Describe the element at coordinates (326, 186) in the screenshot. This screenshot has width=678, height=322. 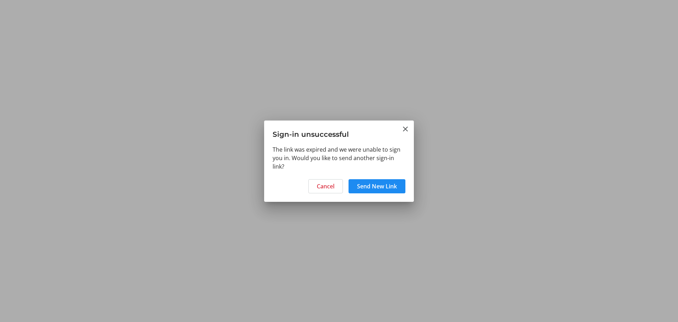
I see `button: Cancel` at that location.